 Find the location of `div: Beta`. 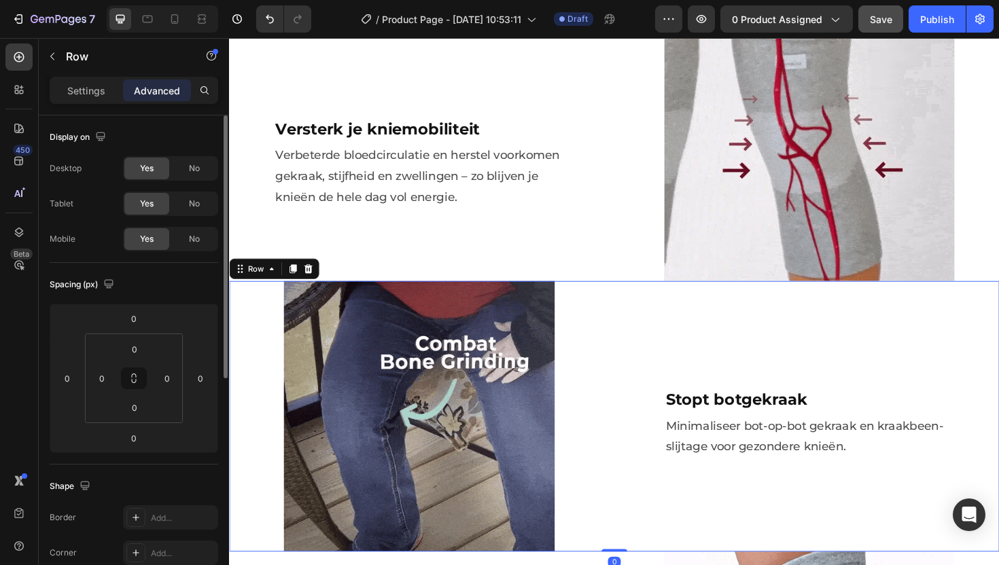

div: Beta is located at coordinates (21, 254).